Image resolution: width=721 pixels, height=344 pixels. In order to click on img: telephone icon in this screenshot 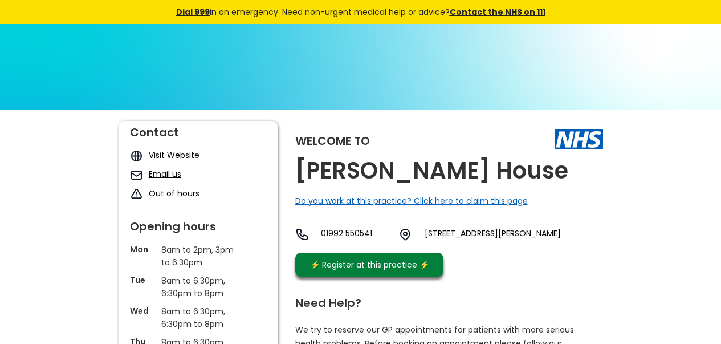, I will do `click(302, 234)`.